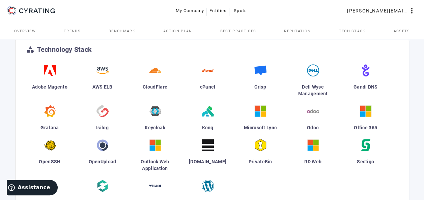  Describe the element at coordinates (50, 82) in the screenshot. I see `a: Adobe Magento` at that location.